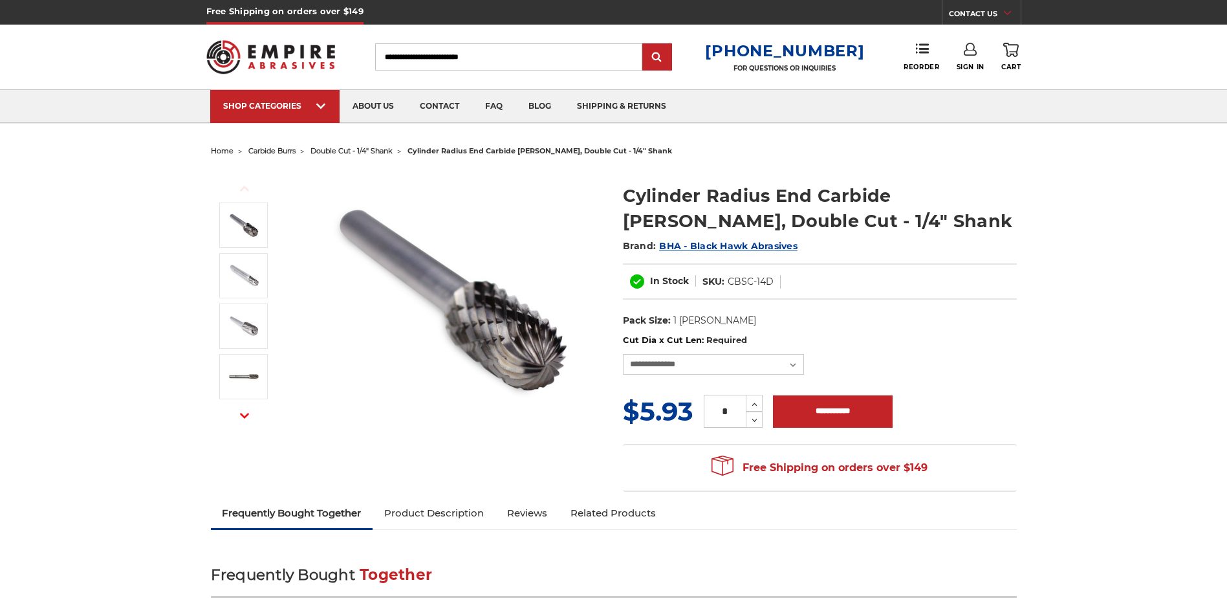 This screenshot has width=1227, height=598. What do you see at coordinates (819, 340) in the screenshot?
I see `label: Cut Dia x Cut Len:` at bounding box center [819, 340].